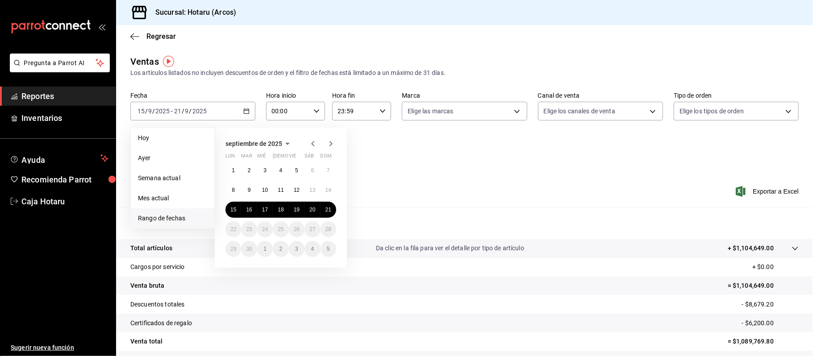 This screenshot has width=813, height=356. Describe the element at coordinates (249, 171) in the screenshot. I see `abbr: 2 de septiembre de 2025` at that location.